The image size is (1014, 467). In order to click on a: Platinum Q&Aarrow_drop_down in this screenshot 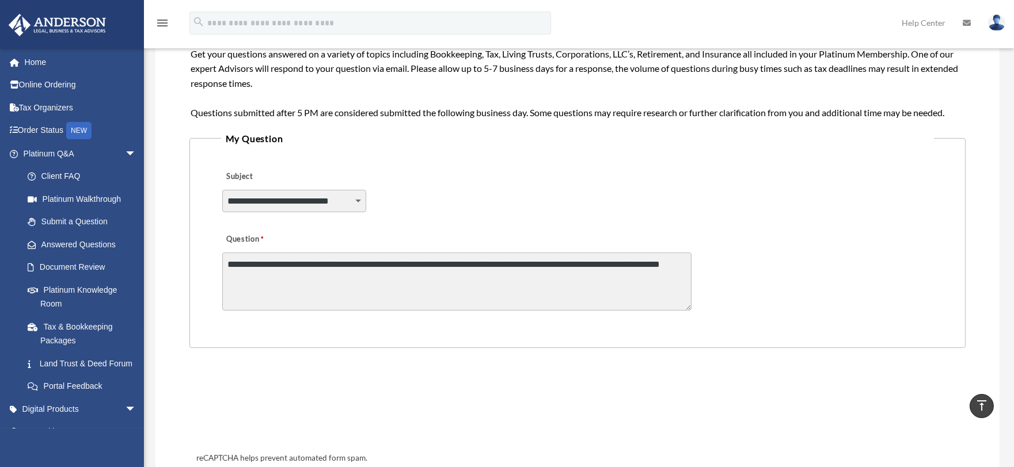, I will do `click(81, 154)`.